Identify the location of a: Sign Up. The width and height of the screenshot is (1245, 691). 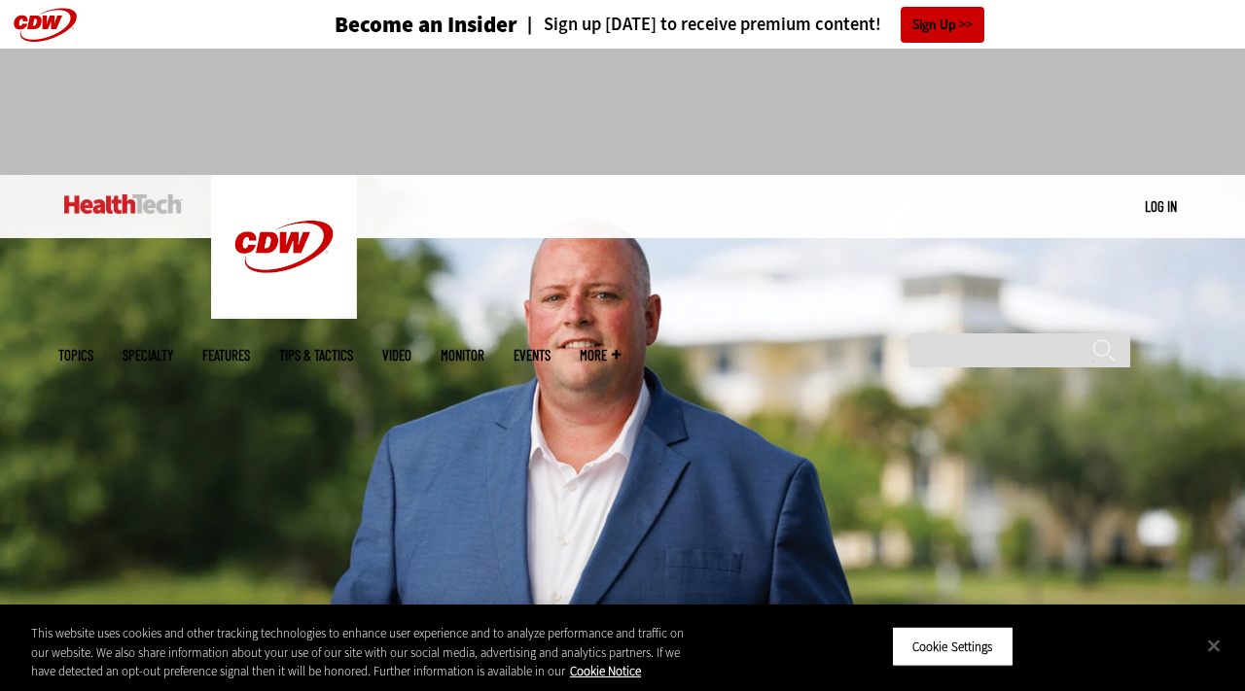
(942, 24).